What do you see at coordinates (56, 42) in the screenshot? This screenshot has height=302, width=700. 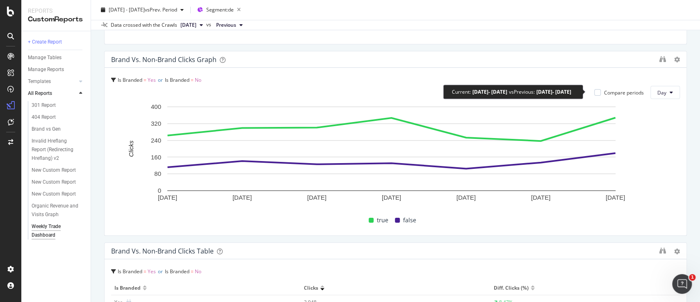 I see `a: + Create Report` at bounding box center [56, 42].